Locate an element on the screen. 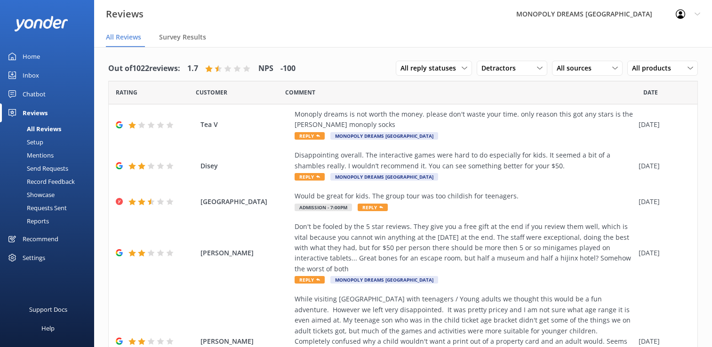  span: Disey is located at coordinates (245, 166).